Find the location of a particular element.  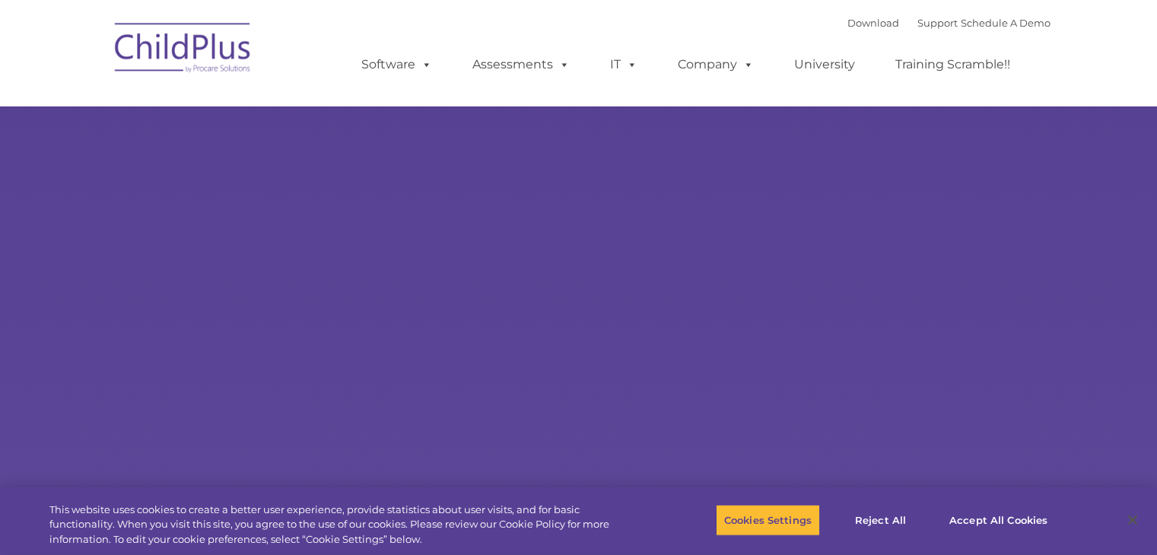

a: Company is located at coordinates (716, 65).